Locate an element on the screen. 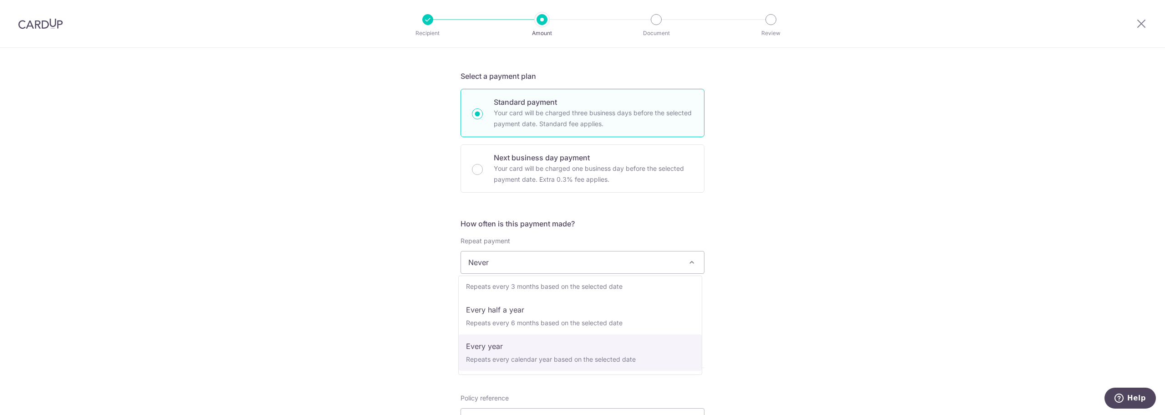  p: Next business day payment is located at coordinates (593, 157).